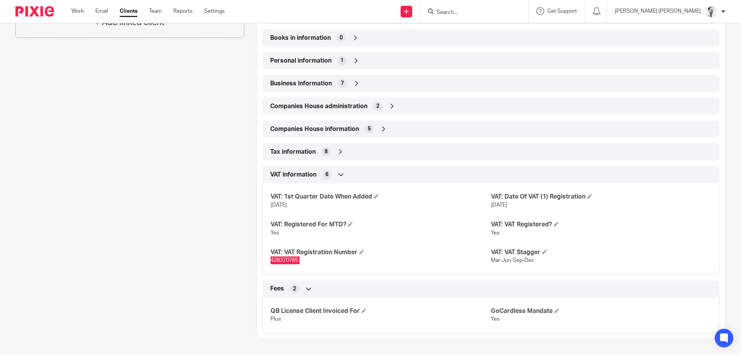 This screenshot has width=741, height=355. I want to click on span: Business information, so click(301, 83).